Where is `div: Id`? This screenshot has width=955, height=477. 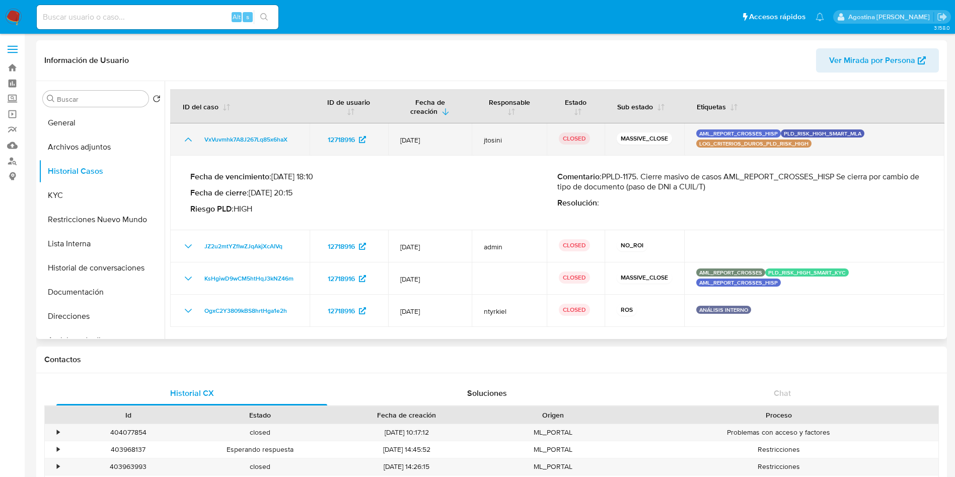 div: Id is located at coordinates (128, 415).